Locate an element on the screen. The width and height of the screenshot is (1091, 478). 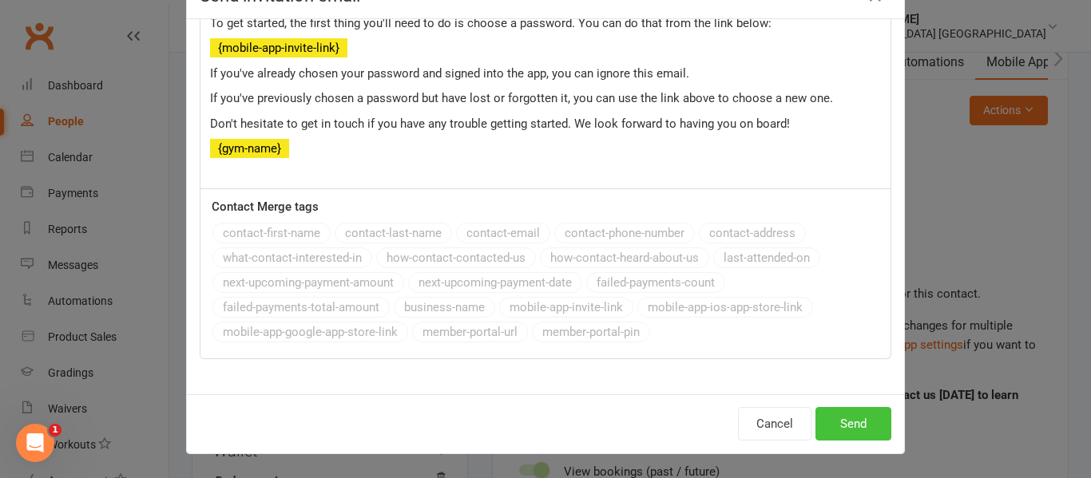
p: If you've previously chosen a password but have lost or forgotten it, you can use the link above ... is located at coordinates (545, 98).